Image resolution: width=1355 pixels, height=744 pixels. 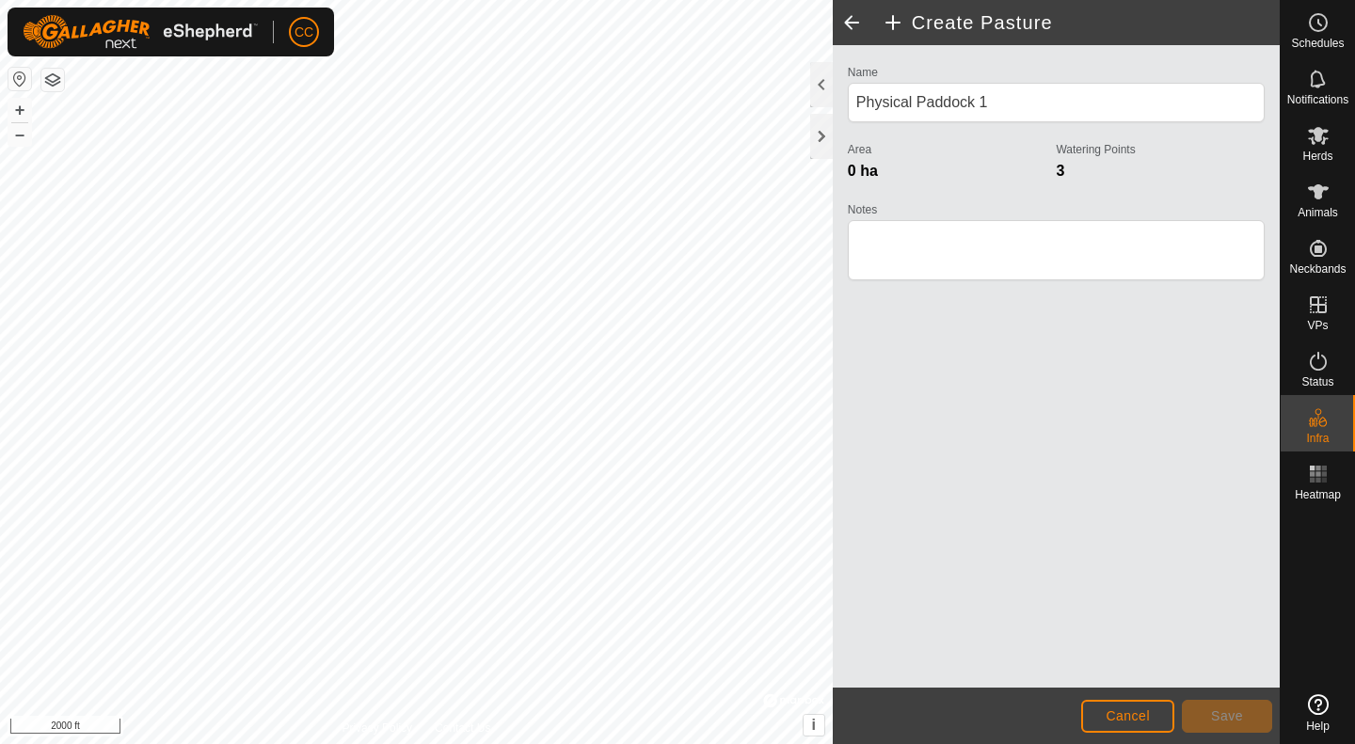 What do you see at coordinates (1059, 170) in the screenshot?
I see `span: 3` at bounding box center [1059, 170].